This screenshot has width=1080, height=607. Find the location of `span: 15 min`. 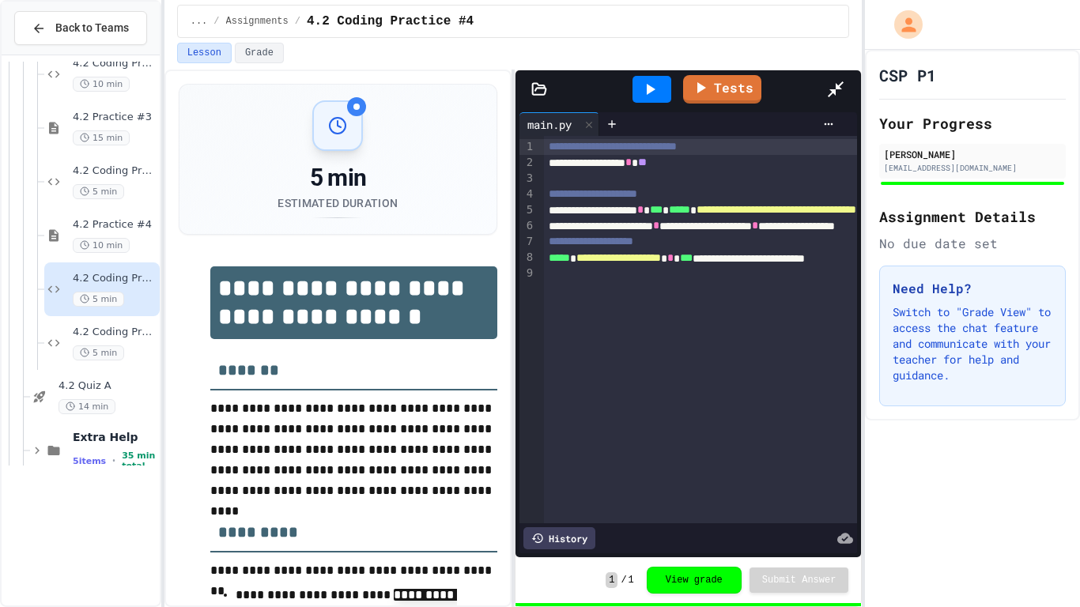

span: 15 min is located at coordinates (101, 138).